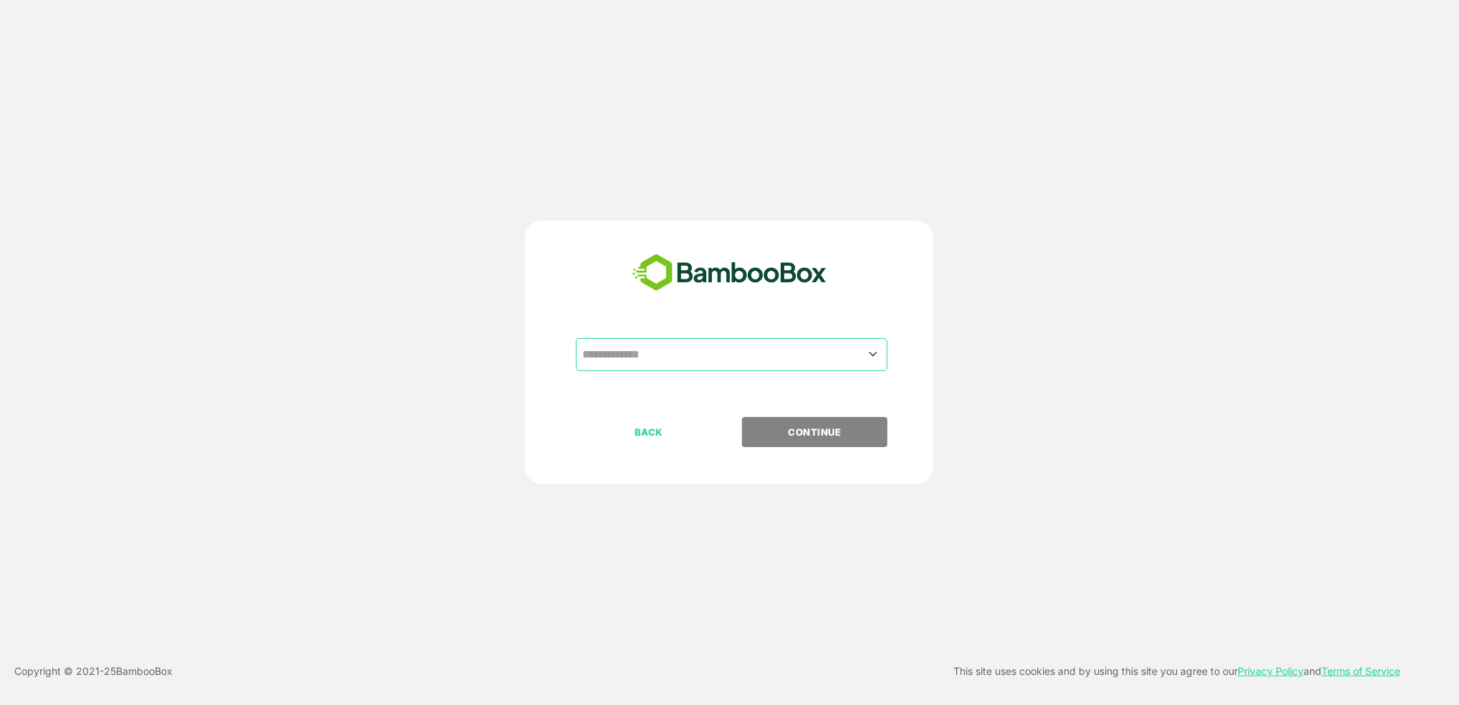 This screenshot has width=1459, height=705. I want to click on p: CONTINUE, so click(815, 432).